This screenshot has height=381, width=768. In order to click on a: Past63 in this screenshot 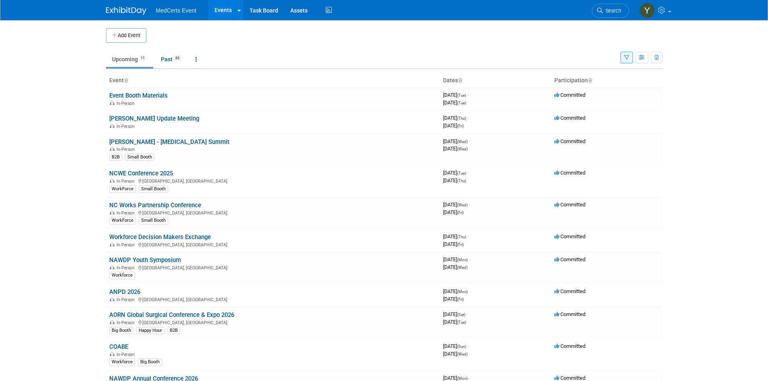, I will do `click(171, 59)`.